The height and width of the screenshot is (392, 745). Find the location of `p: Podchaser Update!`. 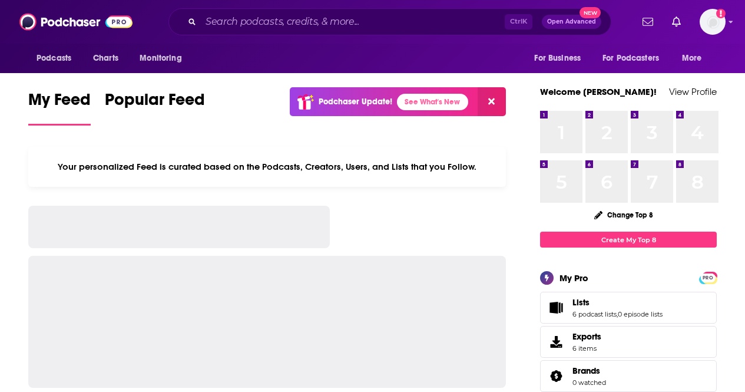

p: Podchaser Update! is located at coordinates (355, 101).